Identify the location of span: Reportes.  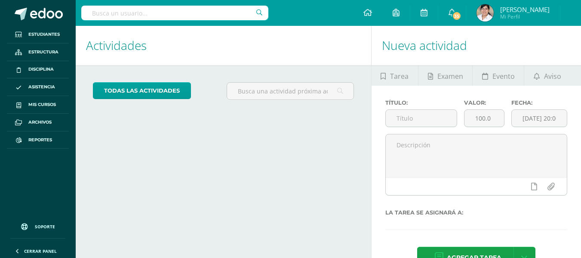
(40, 140).